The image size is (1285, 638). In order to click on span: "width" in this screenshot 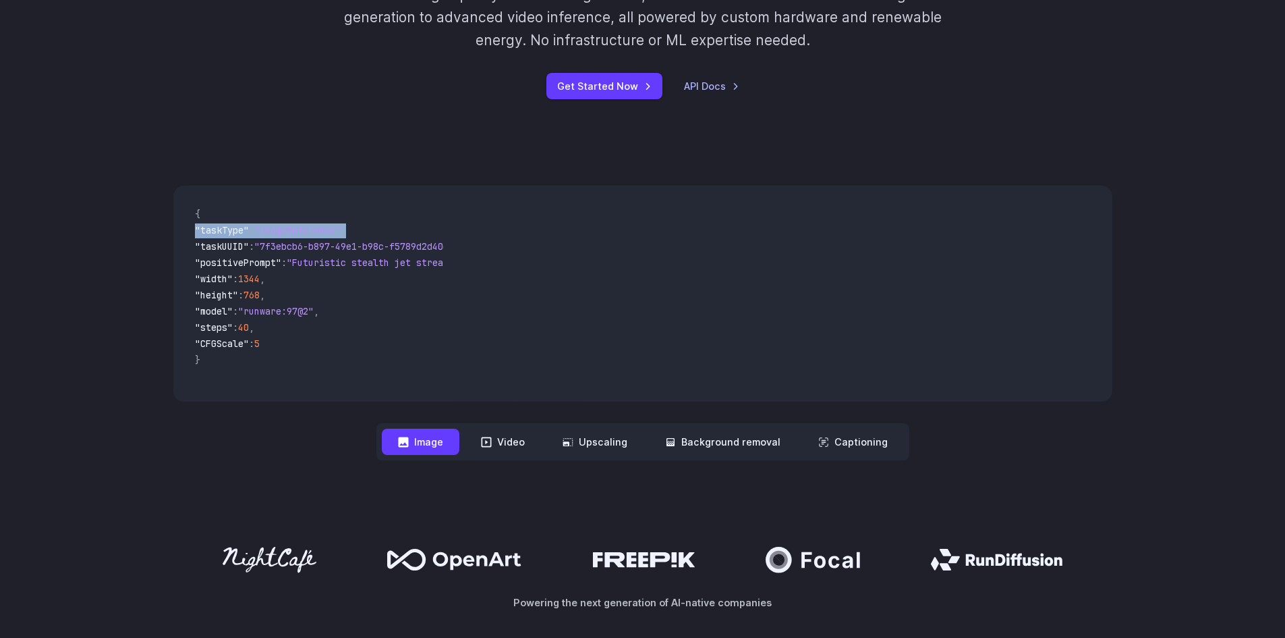, I will do `click(214, 279)`.